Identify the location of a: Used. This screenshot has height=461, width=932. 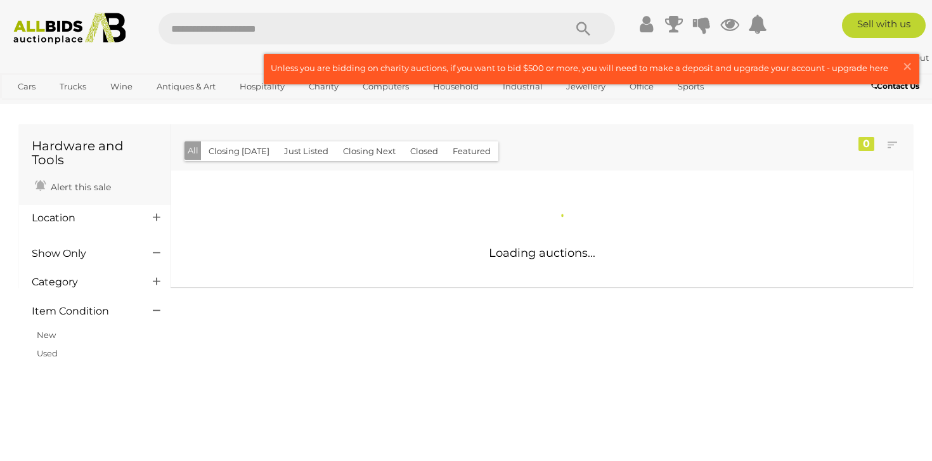
(47, 353).